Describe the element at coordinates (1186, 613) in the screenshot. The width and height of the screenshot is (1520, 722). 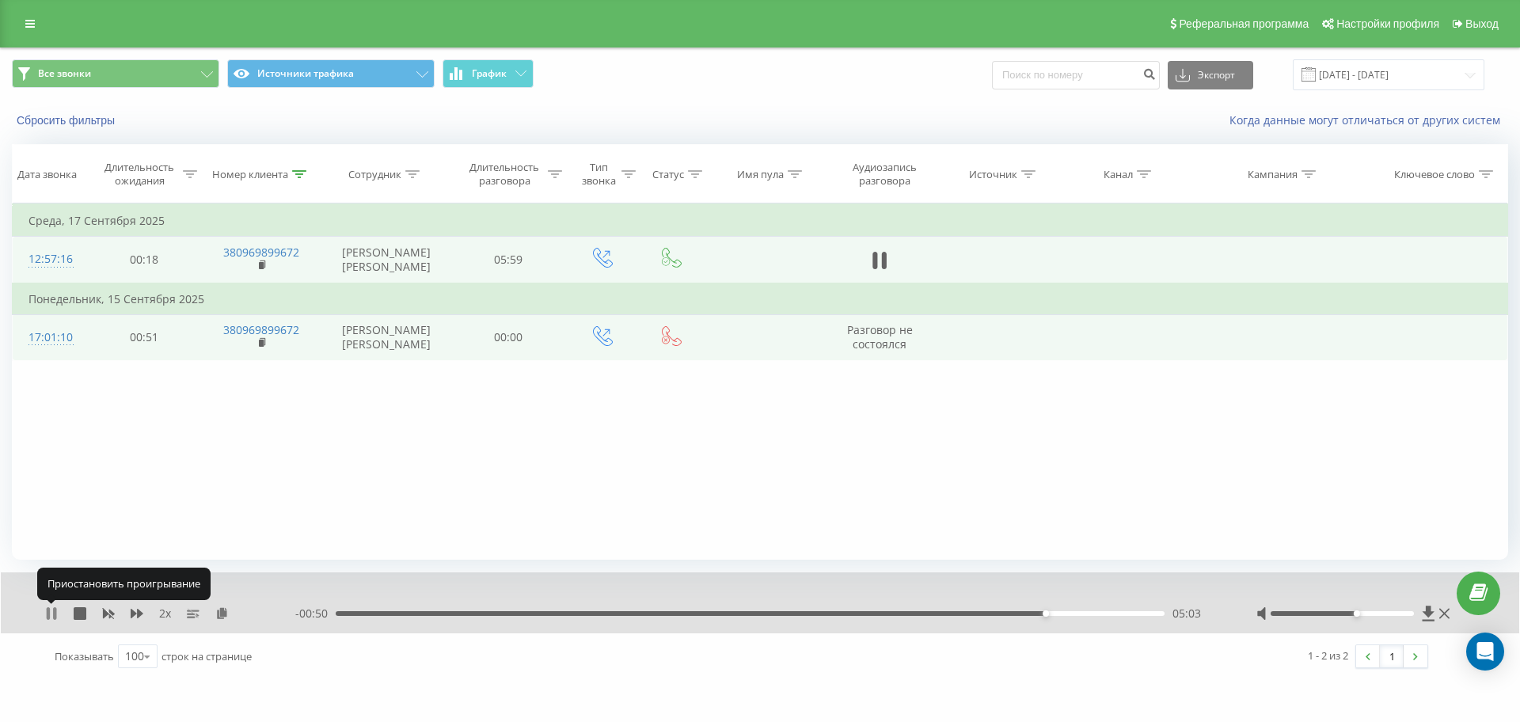
I see `span: 05:03` at that location.